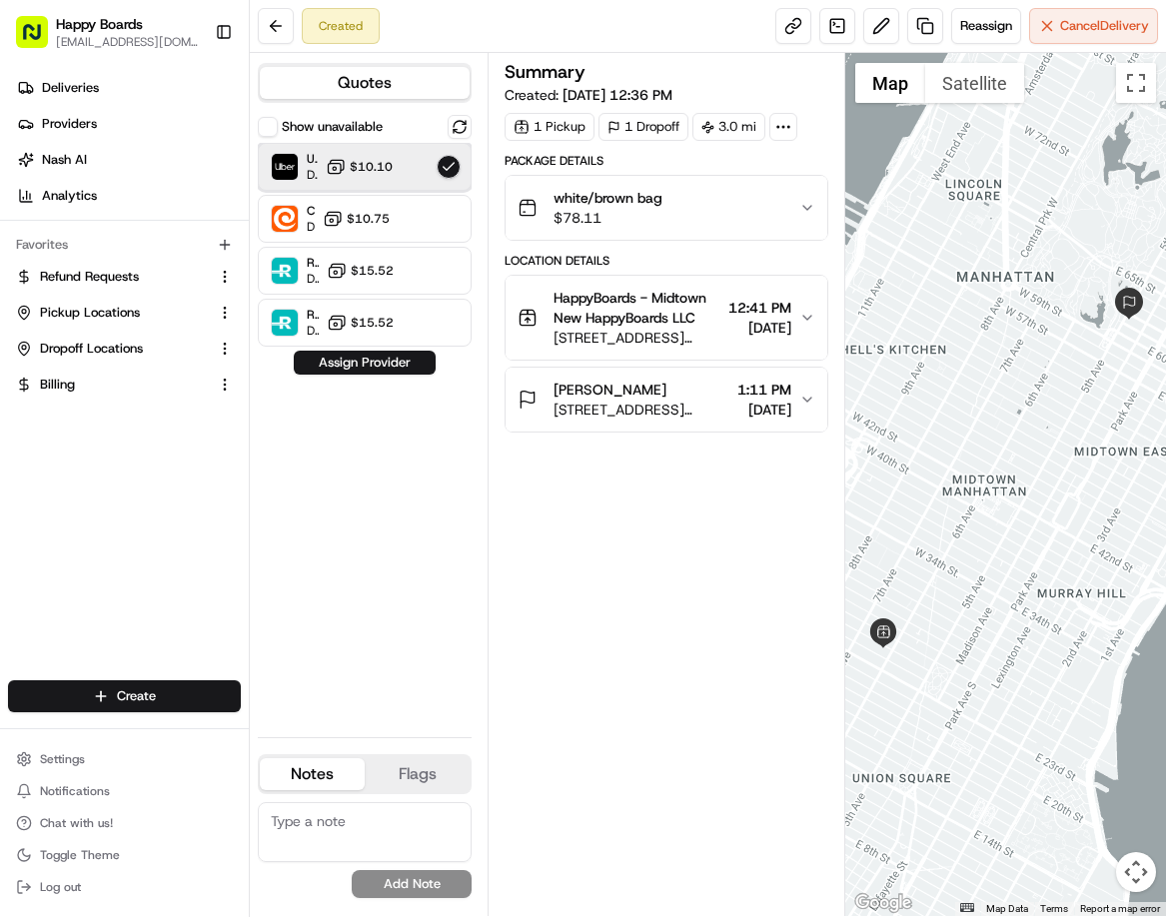  Describe the element at coordinates (371, 167) in the screenshot. I see `span: $10.10` at that location.